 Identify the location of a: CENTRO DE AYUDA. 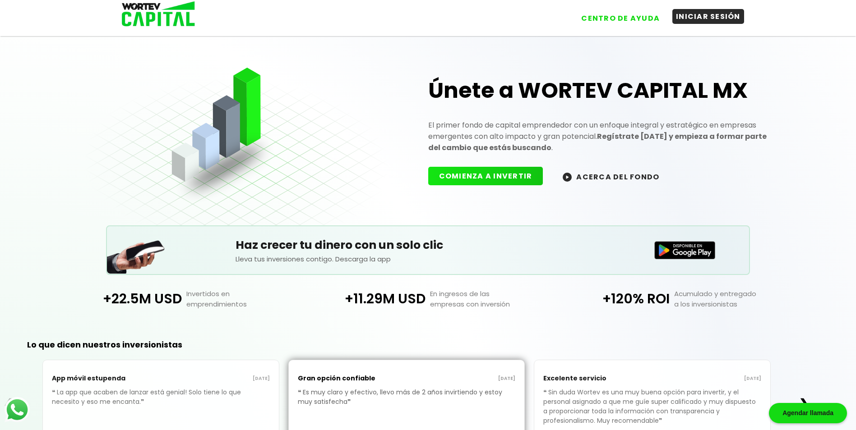
(616, 15).